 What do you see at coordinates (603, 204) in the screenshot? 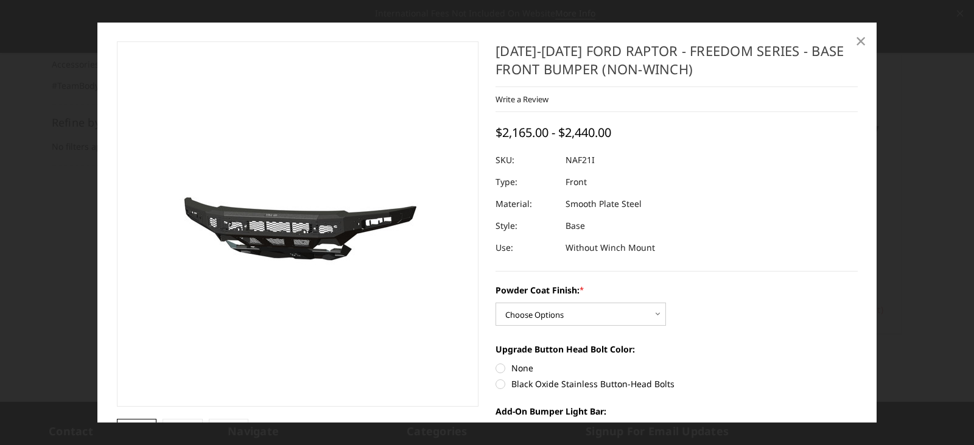
I see `dd: Smooth Plate Steel` at bounding box center [603, 204].